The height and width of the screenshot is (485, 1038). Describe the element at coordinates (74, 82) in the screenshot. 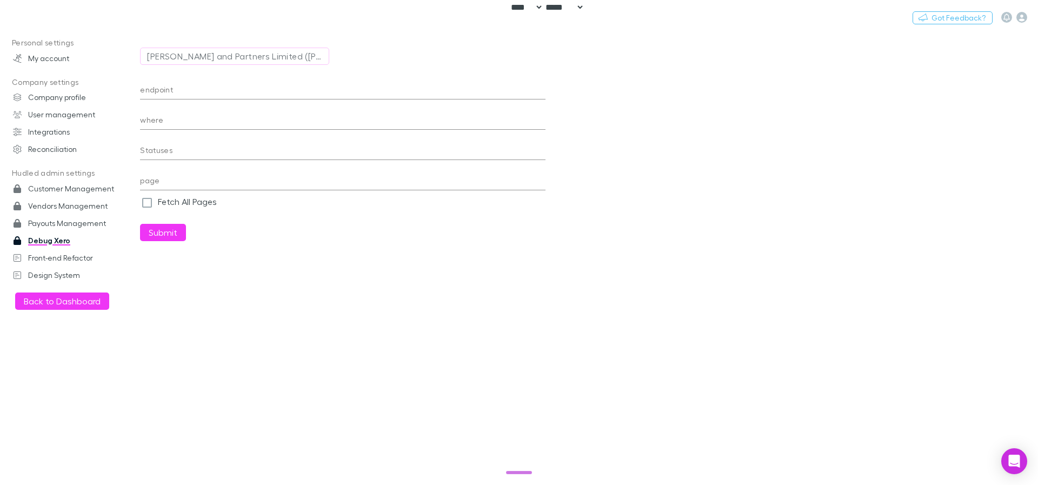

I see `p: Company settings` at that location.